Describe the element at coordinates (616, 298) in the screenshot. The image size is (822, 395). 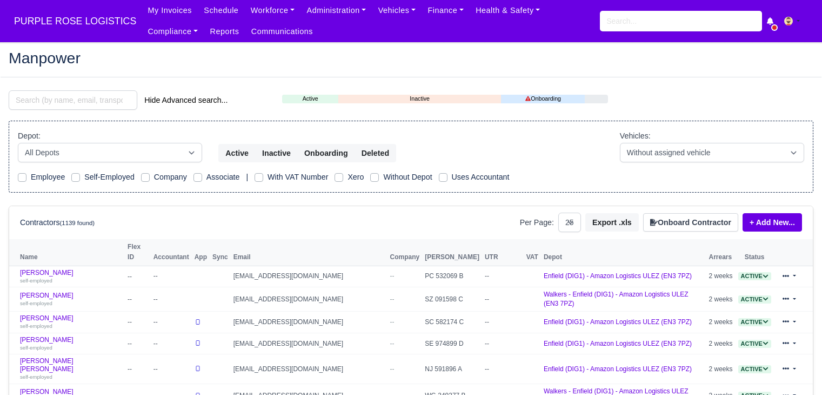
I see `a: Walkers - Enfield (DIG1) - Amazon Logistics ULEZ (EN3 7PZ)` at that location.